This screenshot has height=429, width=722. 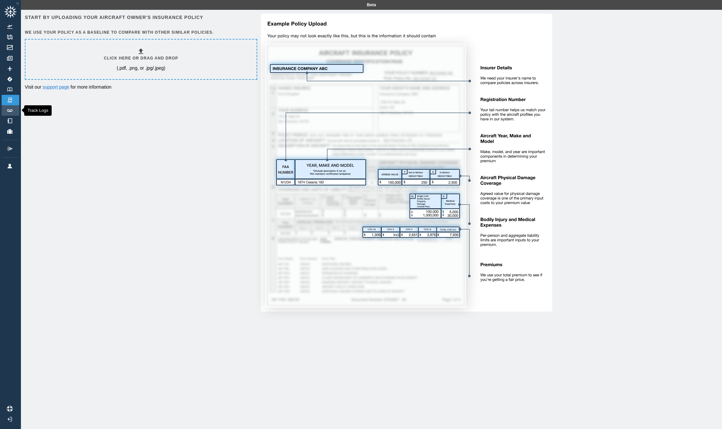 I want to click on p: (.pdf, .png, or .jpg/.jpeg), so click(x=141, y=68).